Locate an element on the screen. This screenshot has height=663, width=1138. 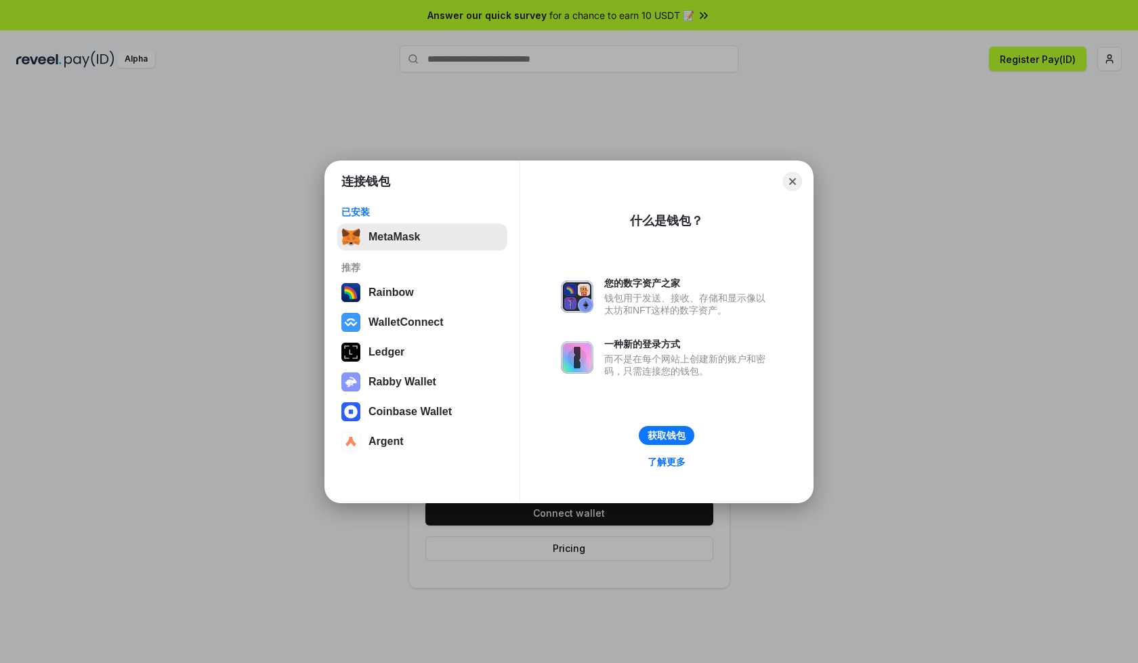
div: 您的数字资产之家 is located at coordinates (689, 283).